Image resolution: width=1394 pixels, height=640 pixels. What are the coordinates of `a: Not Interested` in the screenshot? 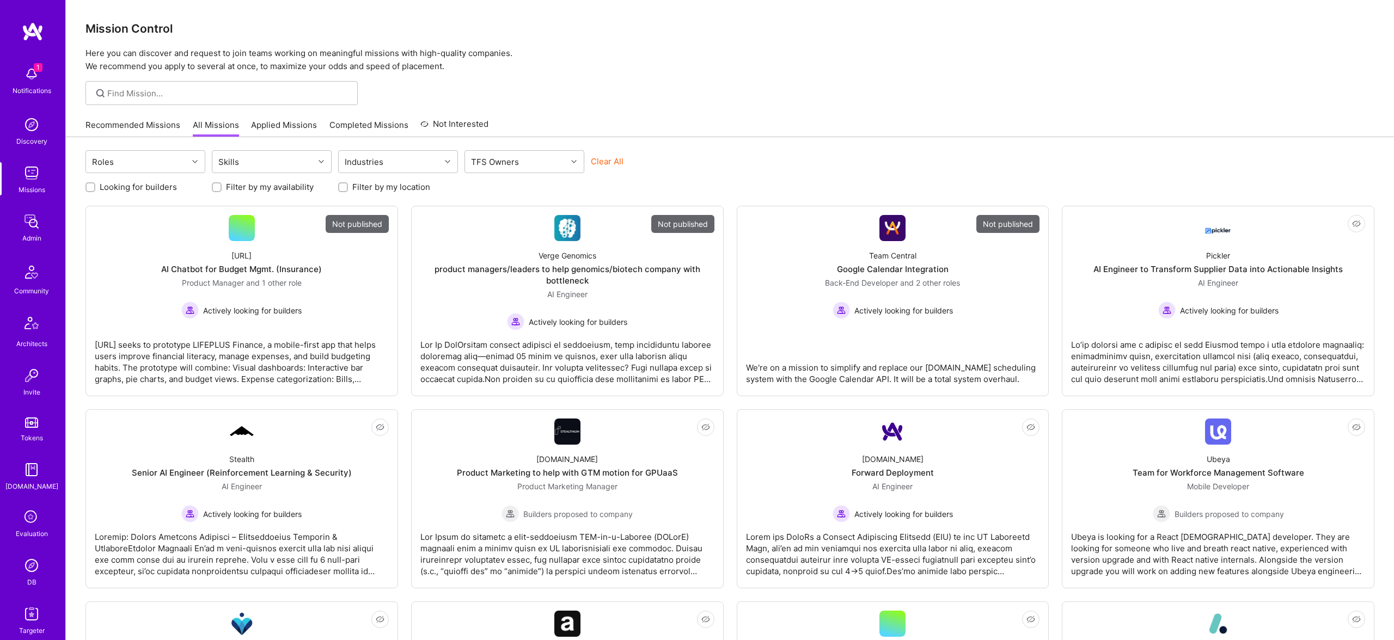 It's located at (454, 127).